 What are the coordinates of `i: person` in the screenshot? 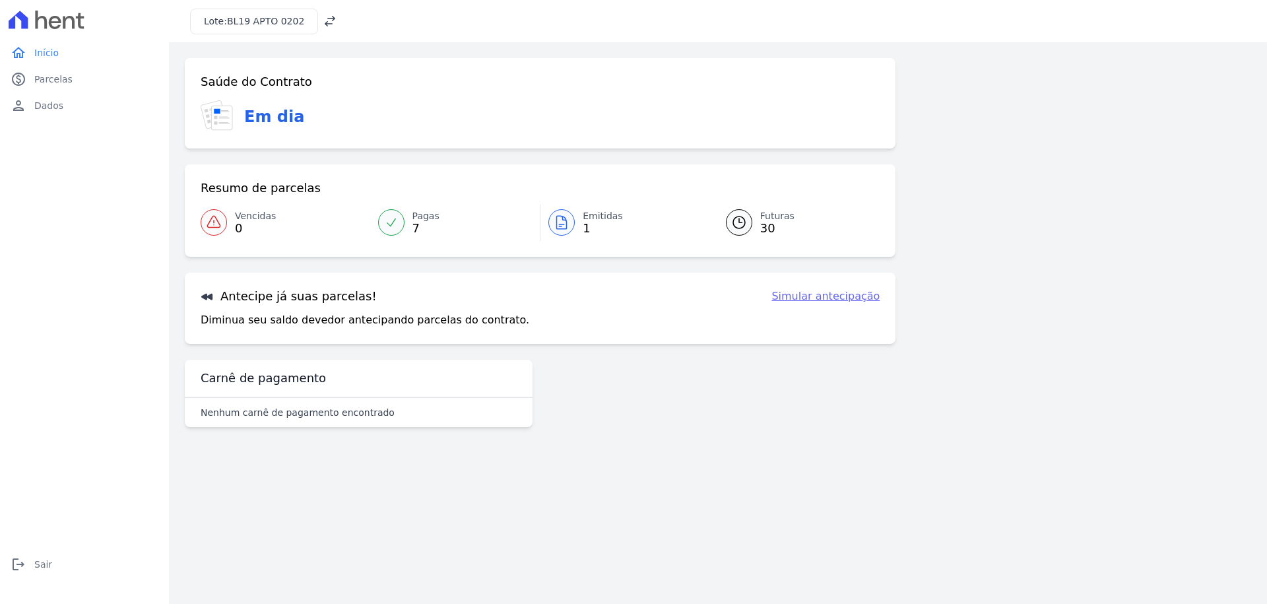 It's located at (18, 106).